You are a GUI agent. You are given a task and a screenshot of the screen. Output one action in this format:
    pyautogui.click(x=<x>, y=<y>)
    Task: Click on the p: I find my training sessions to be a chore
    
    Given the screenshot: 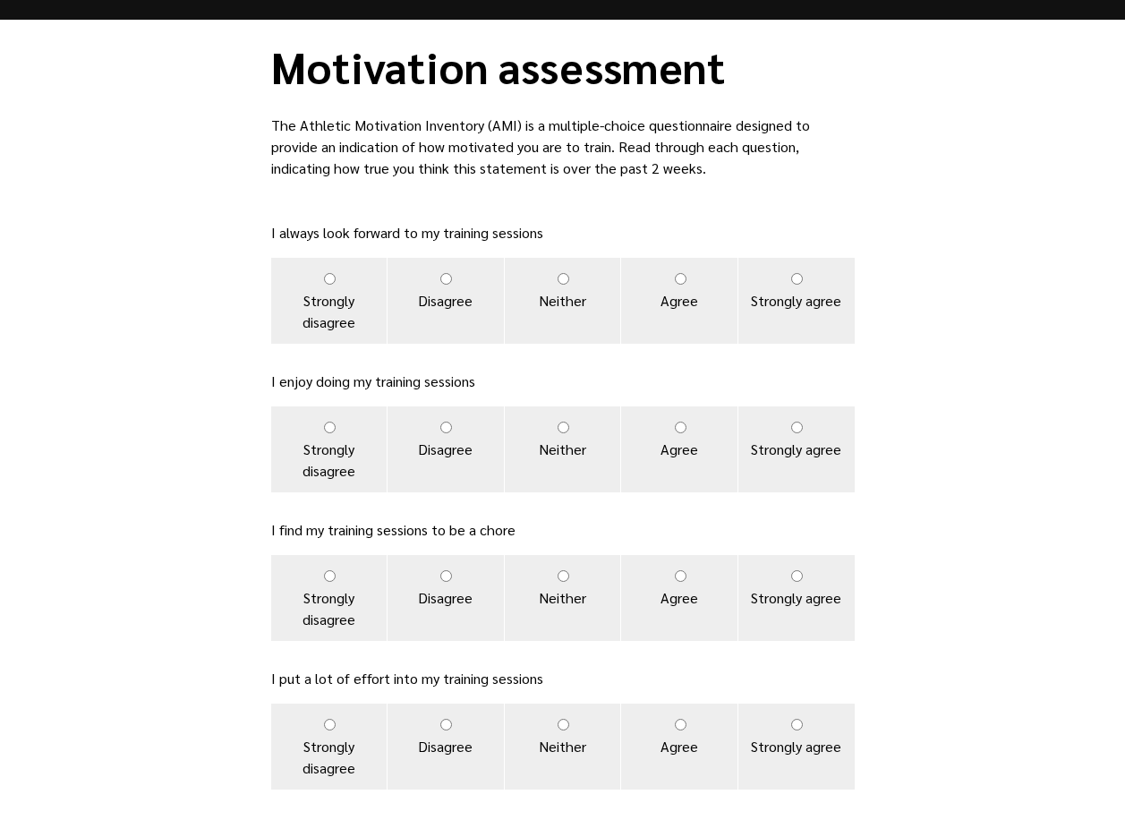 What is the action you would take?
    pyautogui.click(x=563, y=530)
    